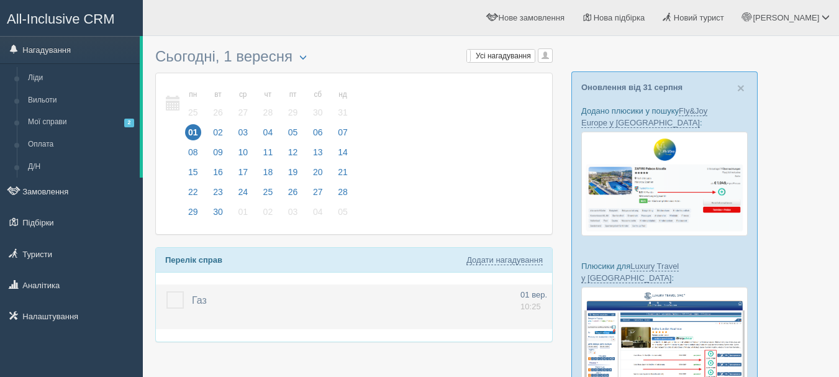 The width and height of the screenshot is (839, 377). Describe the element at coordinates (531, 17) in the screenshot. I see `span: Нове замовлення` at that location.